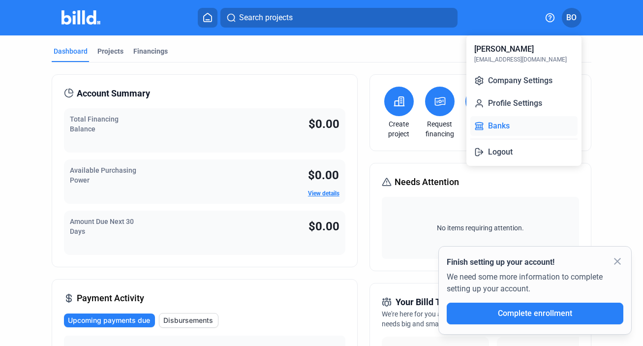 This screenshot has width=643, height=346. What do you see at coordinates (524, 152) in the screenshot?
I see `button: Logout` at bounding box center [524, 152].